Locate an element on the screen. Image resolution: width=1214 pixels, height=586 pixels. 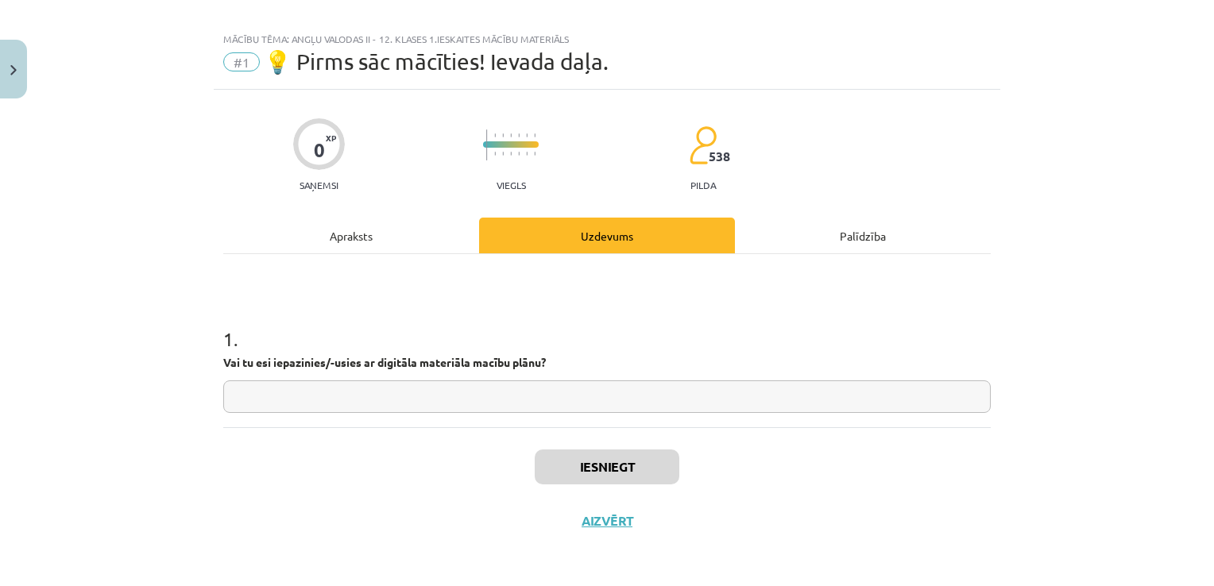
p: pilda is located at coordinates (703, 185).